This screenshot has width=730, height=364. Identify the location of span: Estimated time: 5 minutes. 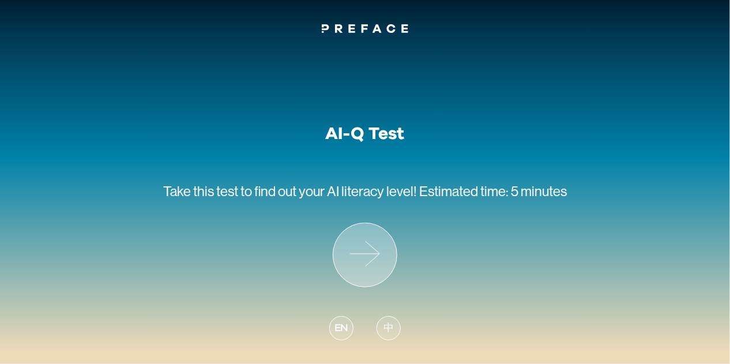
(493, 191).